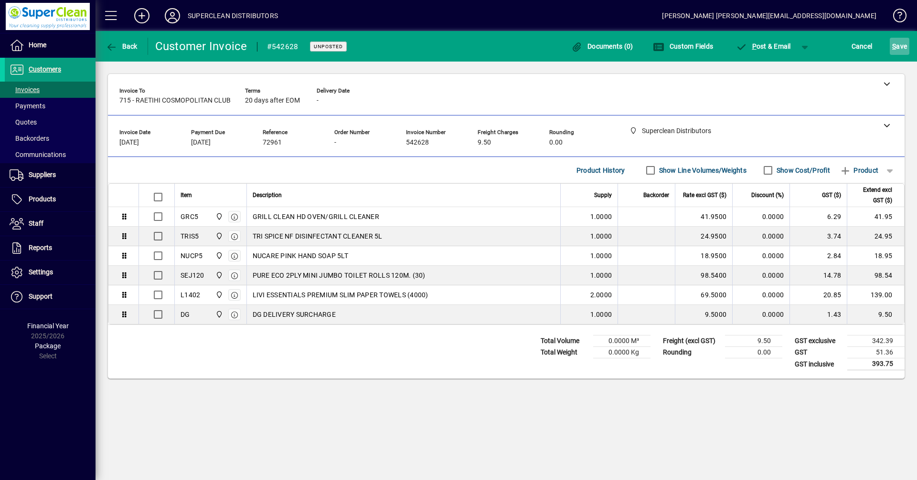  I want to click on div: 98.5400, so click(703, 276).